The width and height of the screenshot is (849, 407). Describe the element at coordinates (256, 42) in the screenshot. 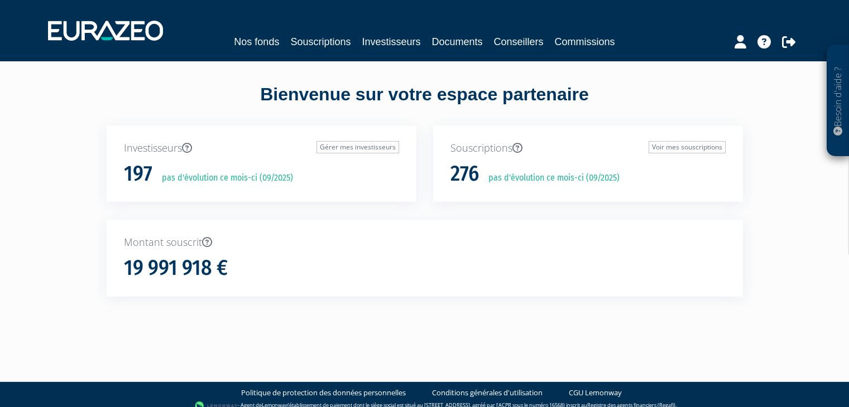

I see `a: Nos fonds` at that location.